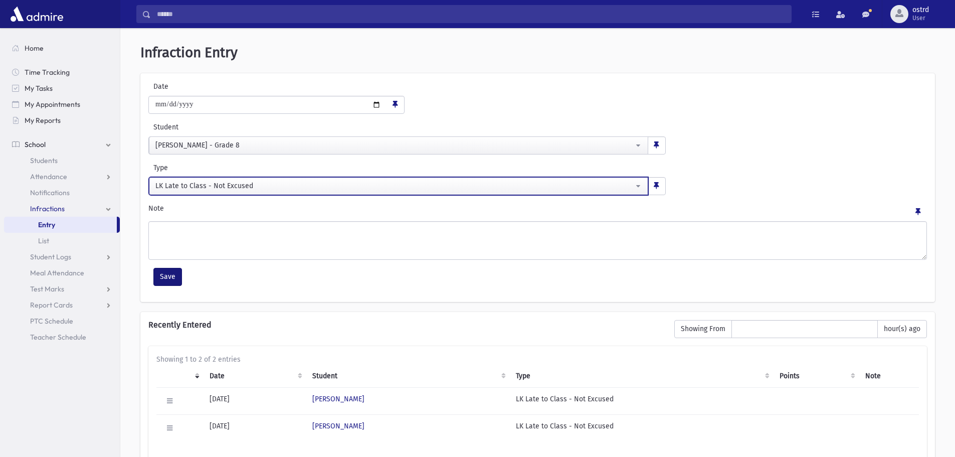 The width and height of the screenshot is (955, 457). Describe the element at coordinates (62, 273) in the screenshot. I see `a: Meal Attendance` at that location.